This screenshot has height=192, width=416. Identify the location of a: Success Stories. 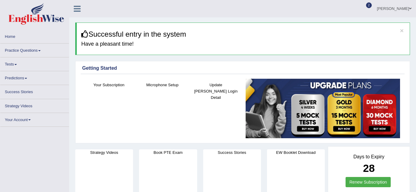
(35, 91).